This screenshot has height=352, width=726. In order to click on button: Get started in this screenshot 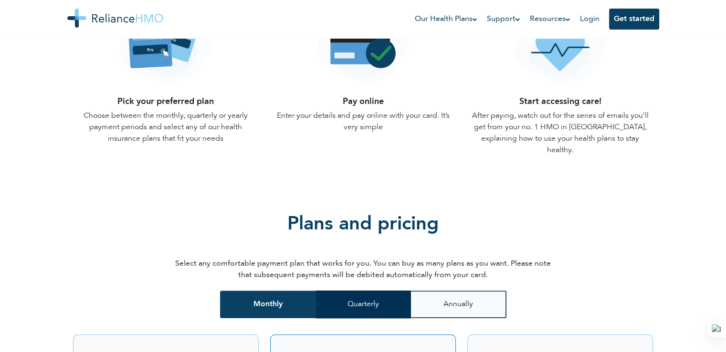, I will do `click(634, 19)`.